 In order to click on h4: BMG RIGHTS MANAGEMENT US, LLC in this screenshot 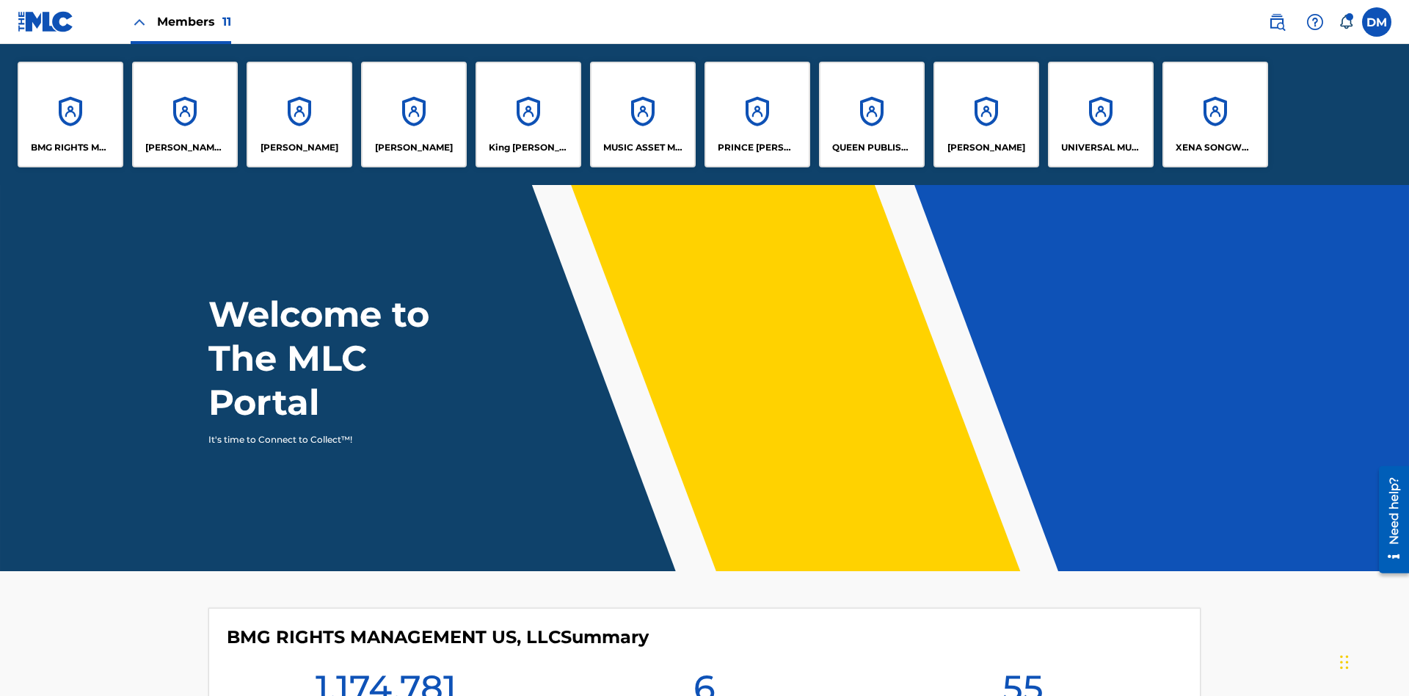, I will do `click(437, 637)`.